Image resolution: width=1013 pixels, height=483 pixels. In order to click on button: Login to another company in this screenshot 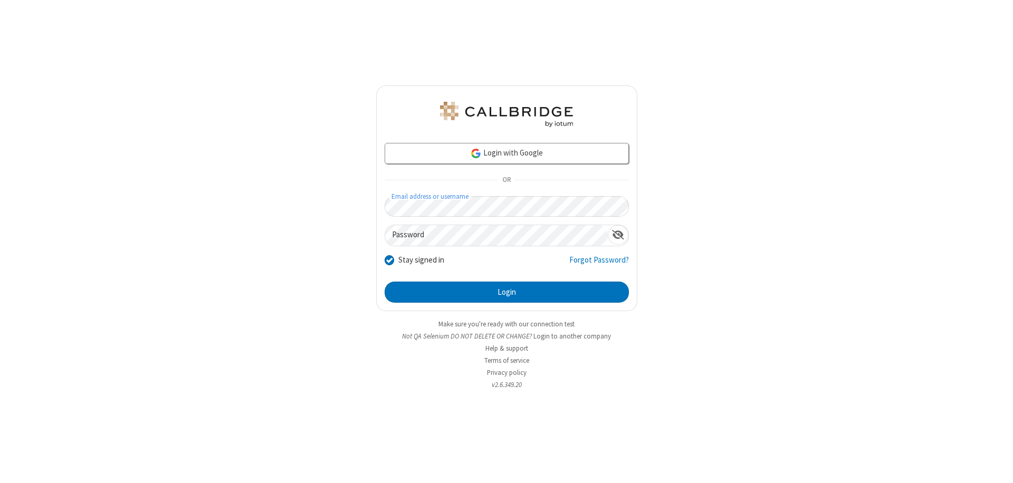, I will do `click(572, 336)`.